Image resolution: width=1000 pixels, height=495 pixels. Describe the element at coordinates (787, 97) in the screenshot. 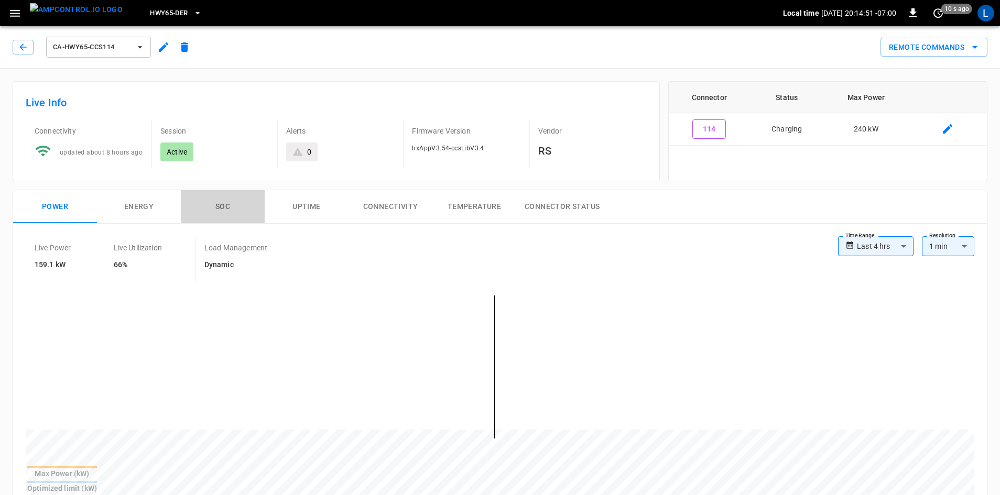

I see `th: Status` at that location.